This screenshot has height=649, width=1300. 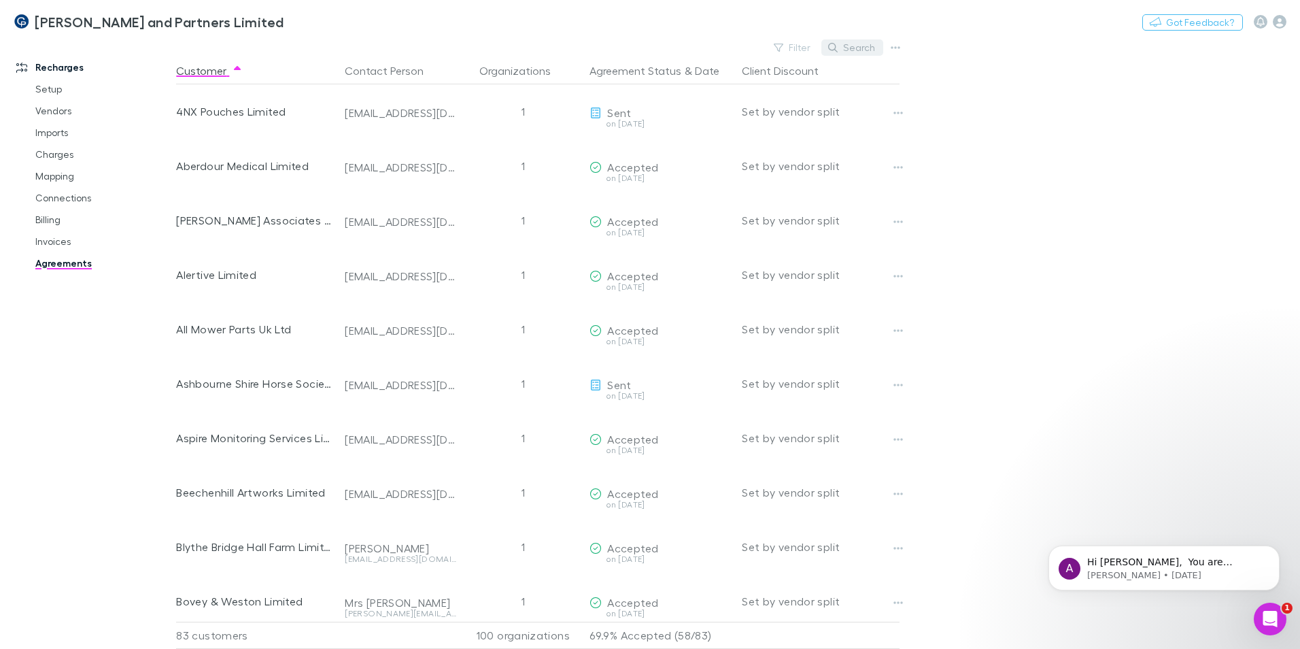 I want to click on div: All Mower Parts Uk Ltd, so click(x=255, y=329).